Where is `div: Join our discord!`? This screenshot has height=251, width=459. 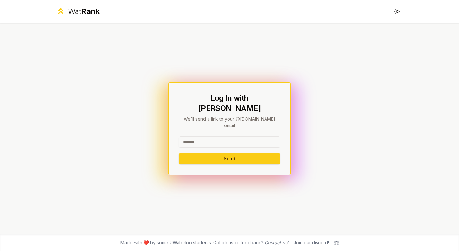 div: Join our discord! is located at coordinates (311, 243).